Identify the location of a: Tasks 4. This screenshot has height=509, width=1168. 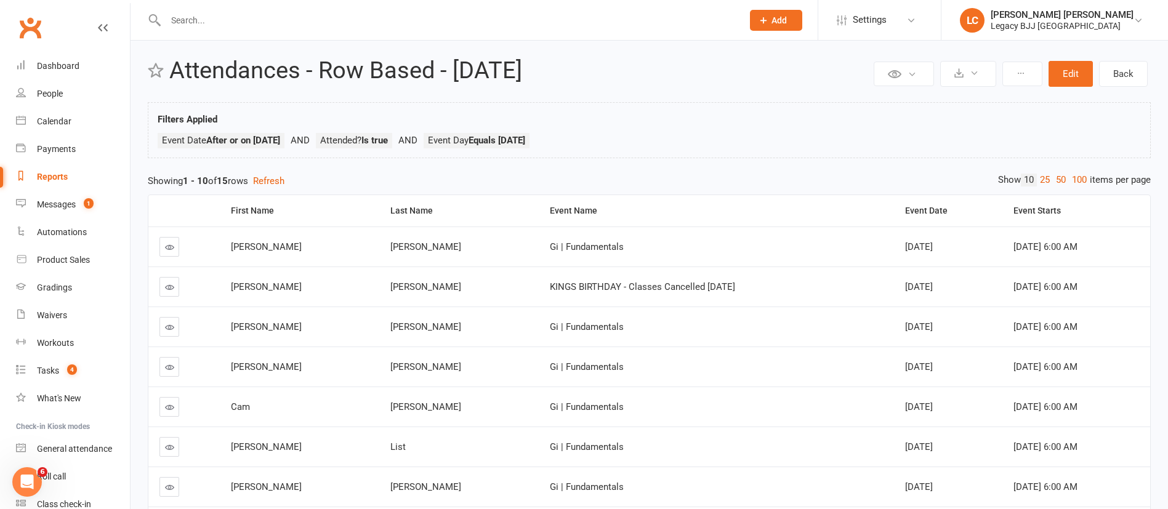
(73, 371).